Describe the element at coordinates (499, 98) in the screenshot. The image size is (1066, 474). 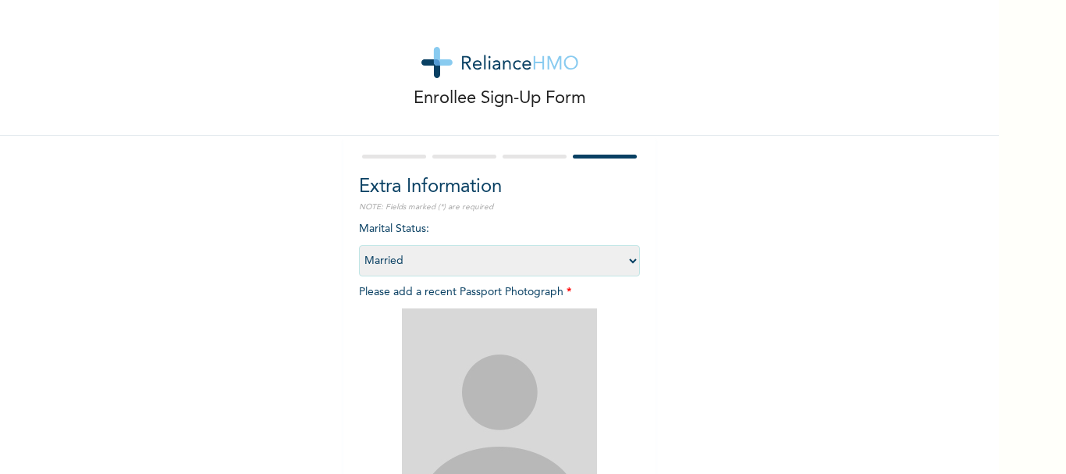
I see `p: Enrollee Sign-Up Form` at that location.